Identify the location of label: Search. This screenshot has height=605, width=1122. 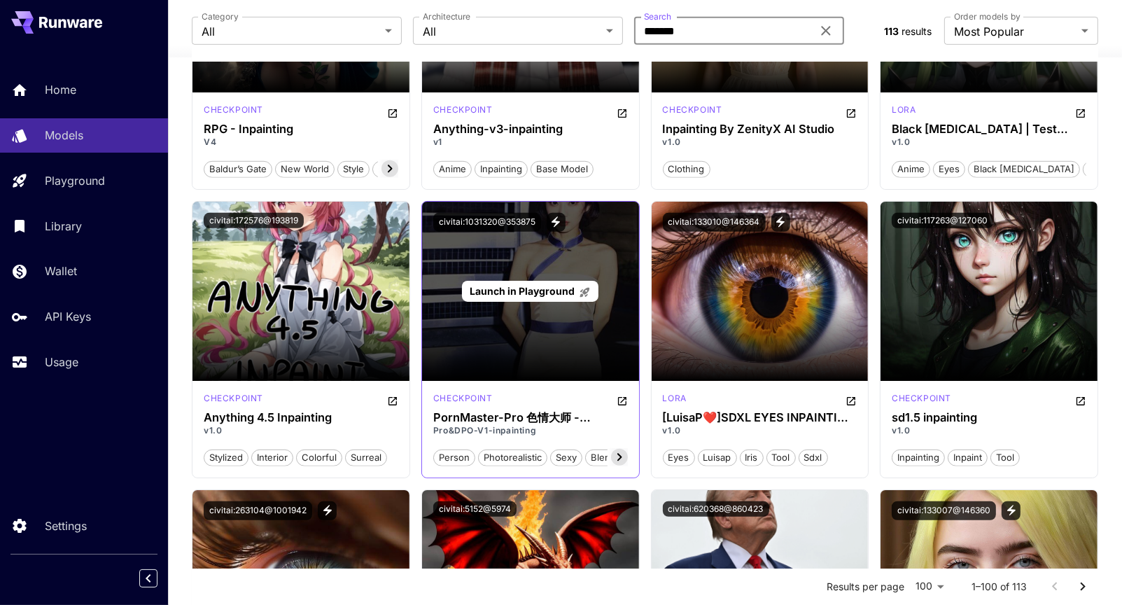
(657, 16).